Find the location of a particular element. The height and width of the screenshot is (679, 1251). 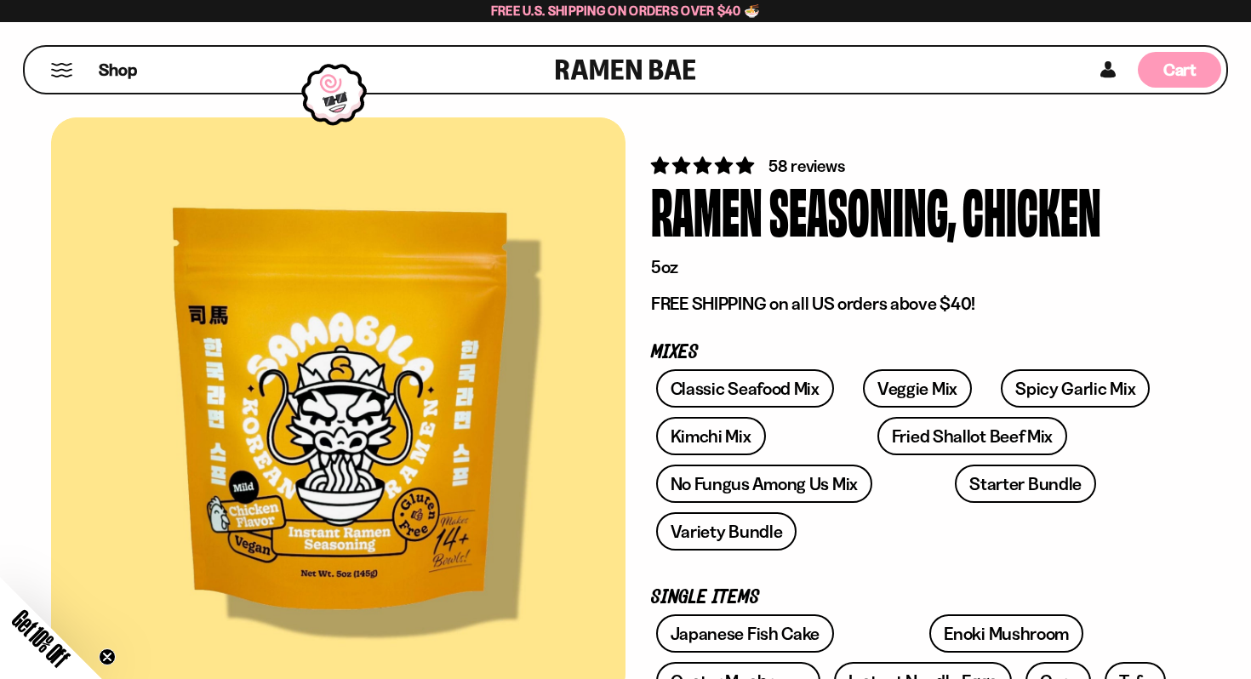

a: Veggie Mix is located at coordinates (917, 388).